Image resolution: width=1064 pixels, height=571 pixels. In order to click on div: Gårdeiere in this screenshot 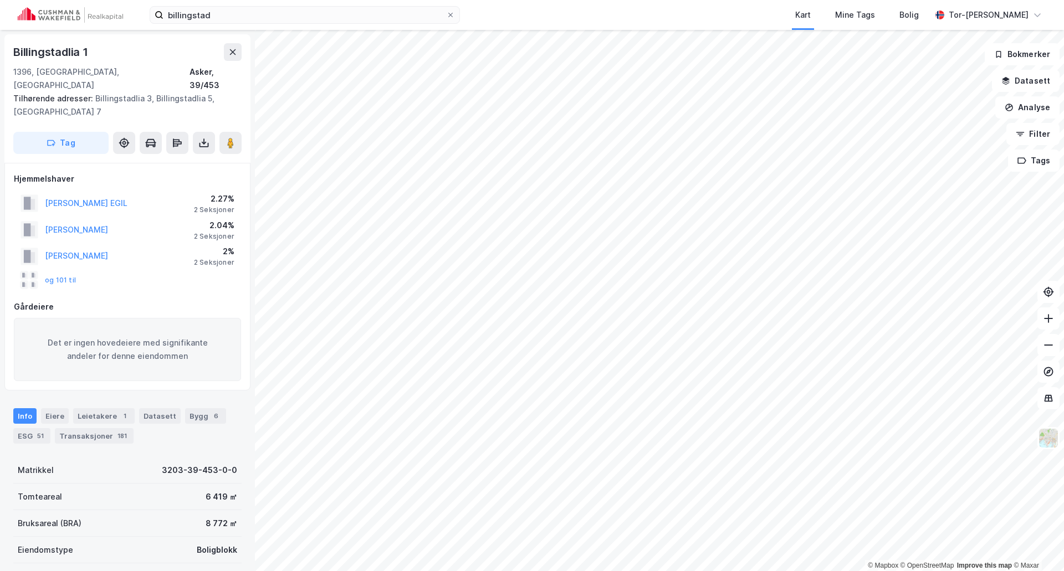, I will do `click(127, 307)`.